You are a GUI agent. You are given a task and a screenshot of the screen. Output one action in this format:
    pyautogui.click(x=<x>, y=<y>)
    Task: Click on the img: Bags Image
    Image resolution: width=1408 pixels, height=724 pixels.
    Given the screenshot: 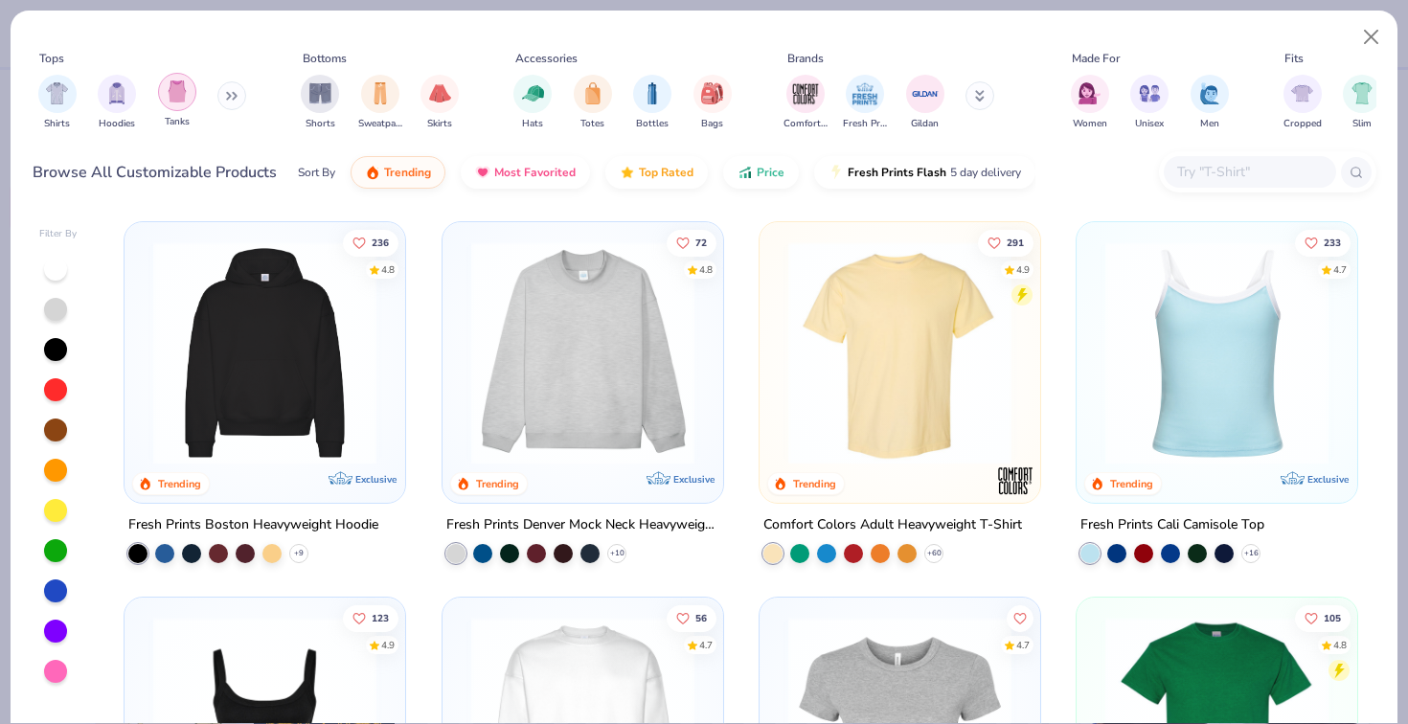 What is the action you would take?
    pyautogui.click(x=712, y=93)
    